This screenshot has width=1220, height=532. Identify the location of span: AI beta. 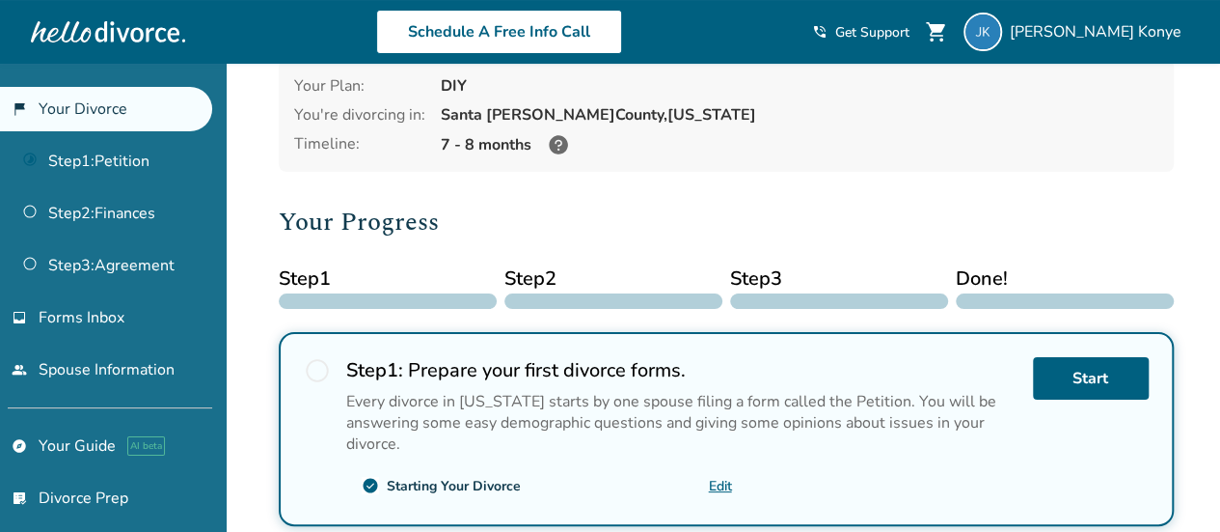
(146, 446).